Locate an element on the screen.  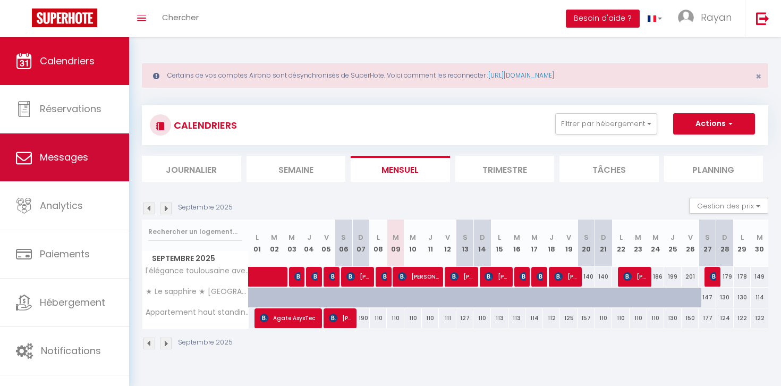
span: Réservations is located at coordinates (71, 108).